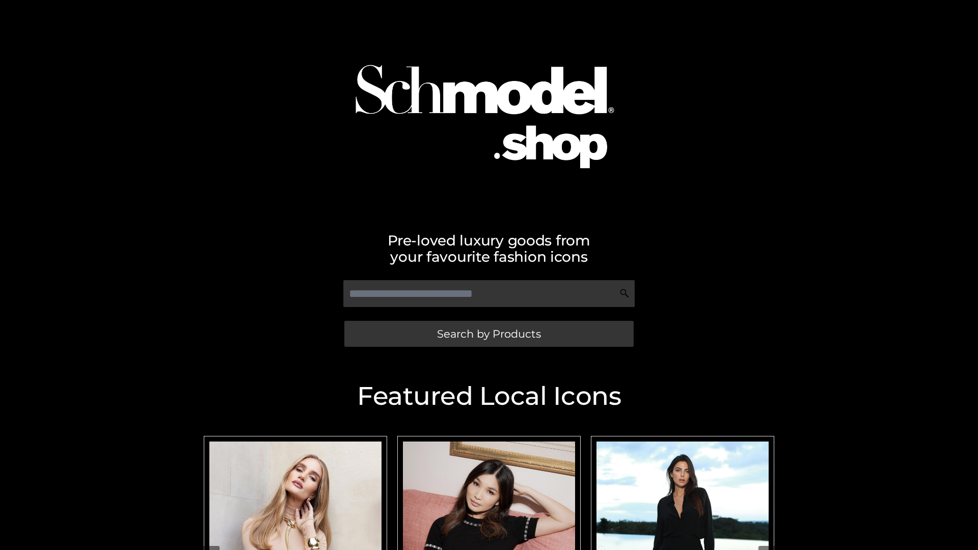  Describe the element at coordinates (489, 396) in the screenshot. I see `h2: Featured Local Icons​` at that location.